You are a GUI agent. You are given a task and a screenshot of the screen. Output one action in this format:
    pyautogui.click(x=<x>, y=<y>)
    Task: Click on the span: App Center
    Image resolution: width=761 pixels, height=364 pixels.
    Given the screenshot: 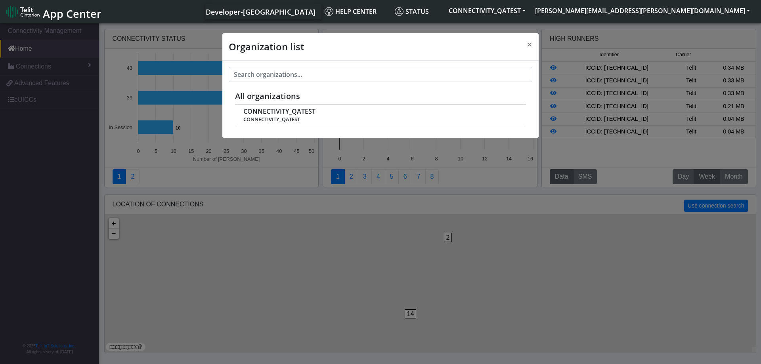 What is the action you would take?
    pyautogui.click(x=72, y=13)
    